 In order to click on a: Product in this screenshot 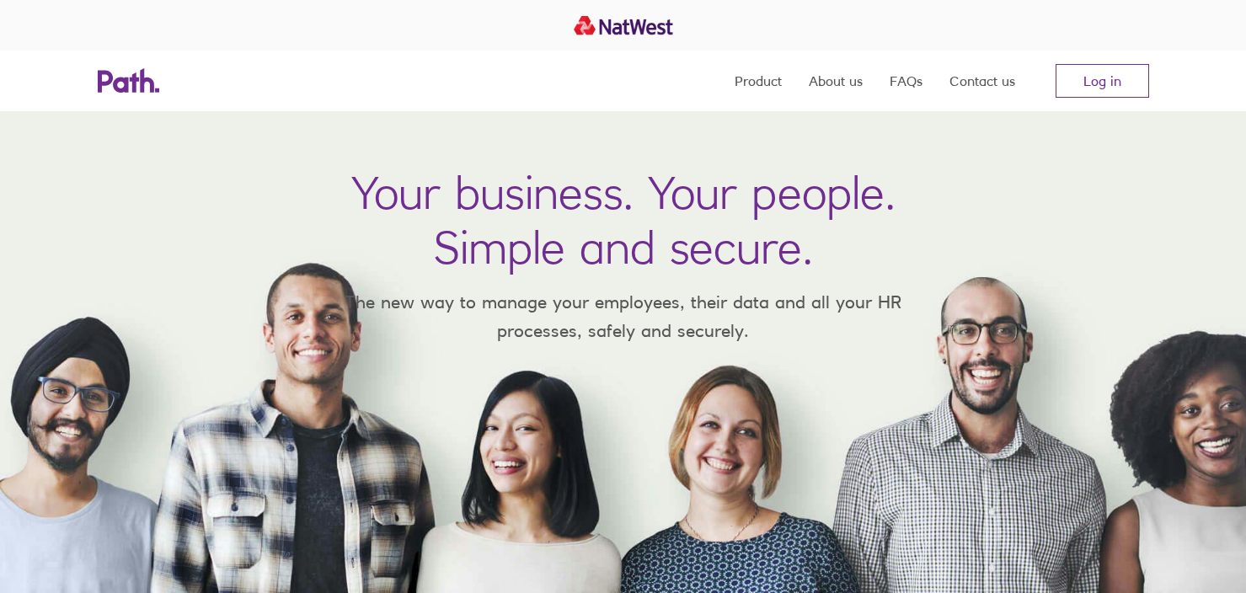, I will do `click(758, 81)`.